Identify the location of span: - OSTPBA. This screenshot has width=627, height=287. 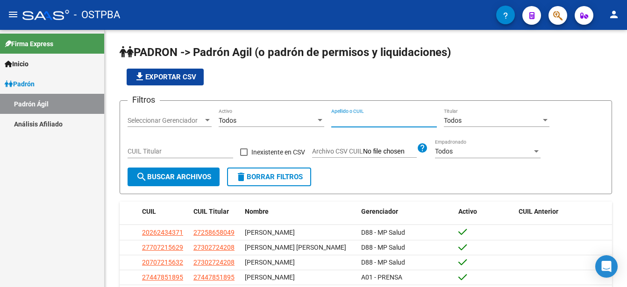
(97, 15).